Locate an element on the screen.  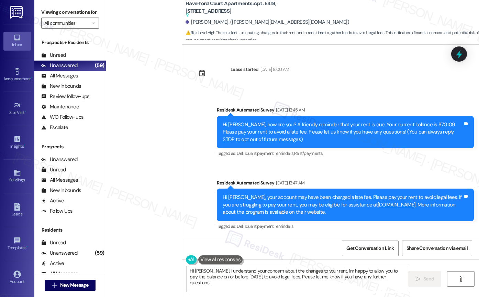
input: All communities is located at coordinates (66, 23).